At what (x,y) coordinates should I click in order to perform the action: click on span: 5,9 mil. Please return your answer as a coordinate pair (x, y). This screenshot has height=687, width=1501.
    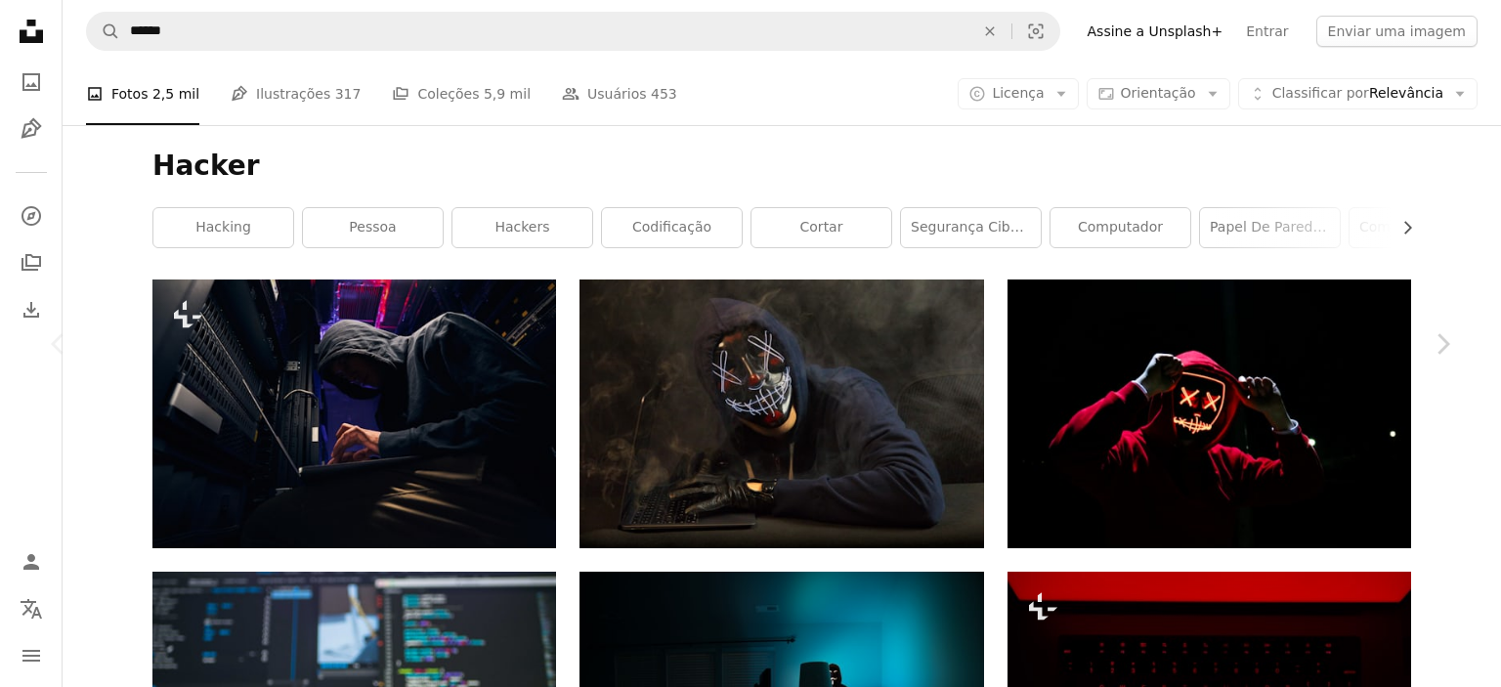
    Looking at the image, I should click on (507, 94).